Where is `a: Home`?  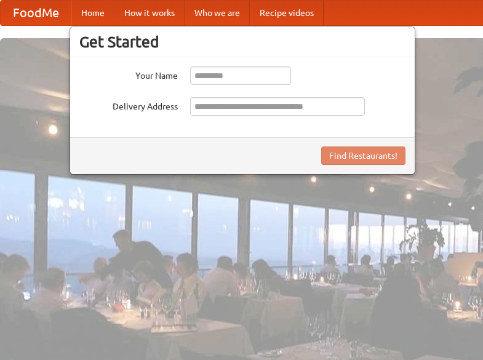 a: Home is located at coordinates (93, 13).